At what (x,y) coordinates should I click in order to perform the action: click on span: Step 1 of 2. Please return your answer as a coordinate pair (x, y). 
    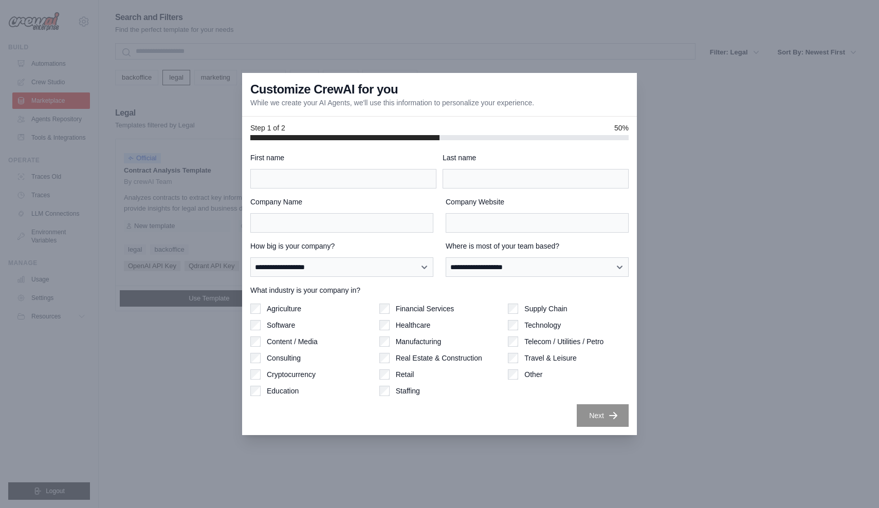
    Looking at the image, I should click on (268, 128).